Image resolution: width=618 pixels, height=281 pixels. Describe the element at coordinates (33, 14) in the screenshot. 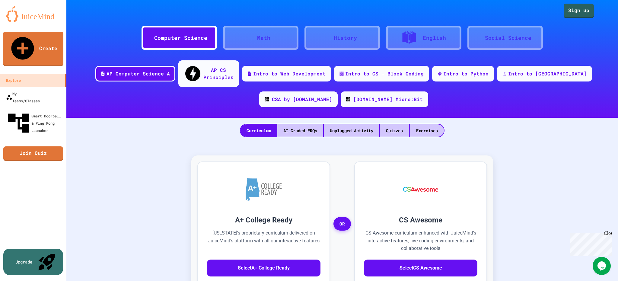

I see `img: logo-orange.svg` at that location.